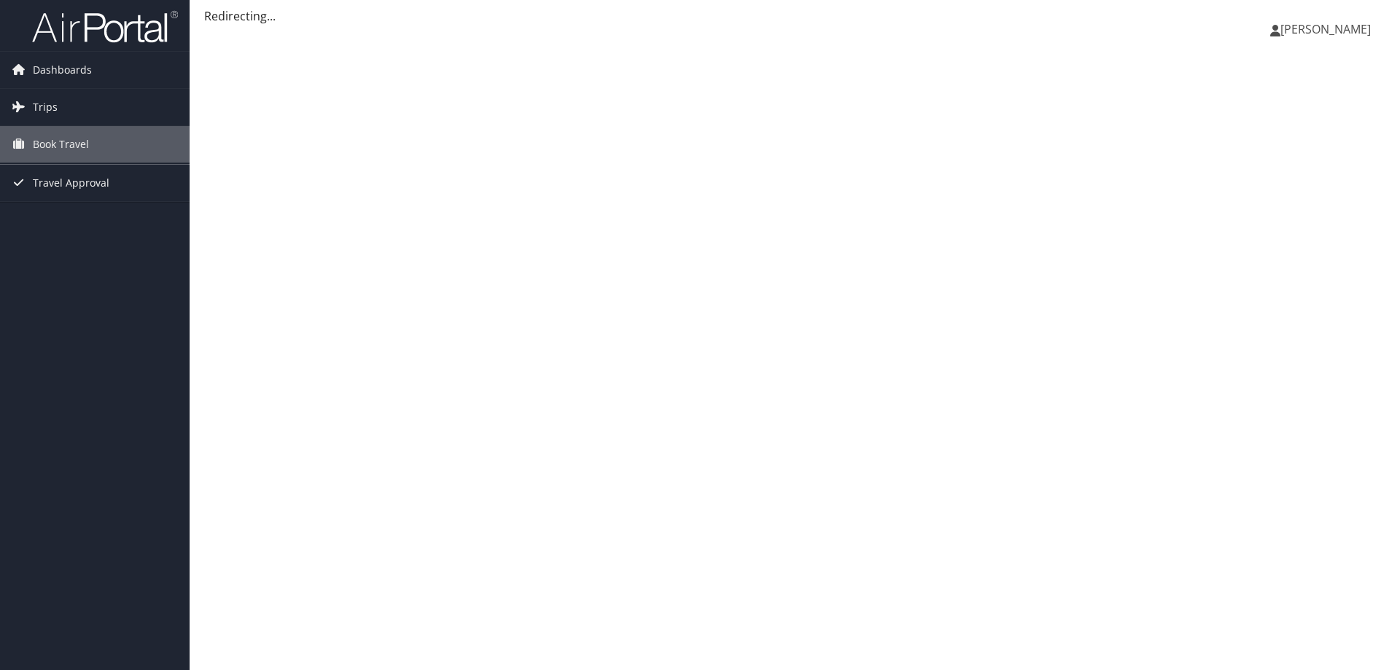 The height and width of the screenshot is (670, 1400). I want to click on span: Book Travel, so click(61, 144).